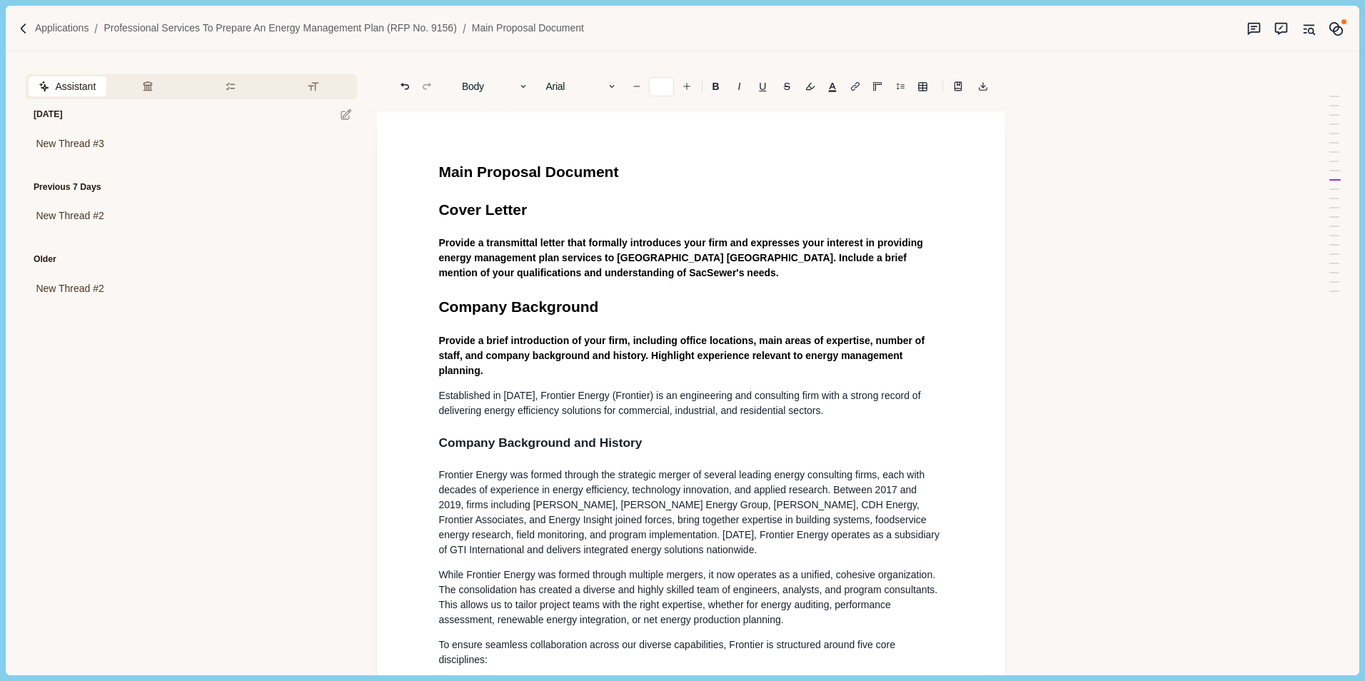 The height and width of the screenshot is (681, 1365). I want to click on i: I, so click(740, 86).